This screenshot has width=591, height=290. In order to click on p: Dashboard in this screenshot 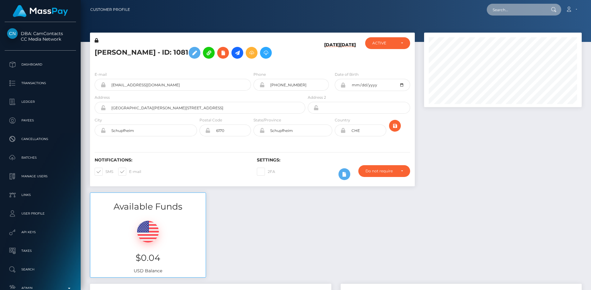, I will do `click(40, 65)`.